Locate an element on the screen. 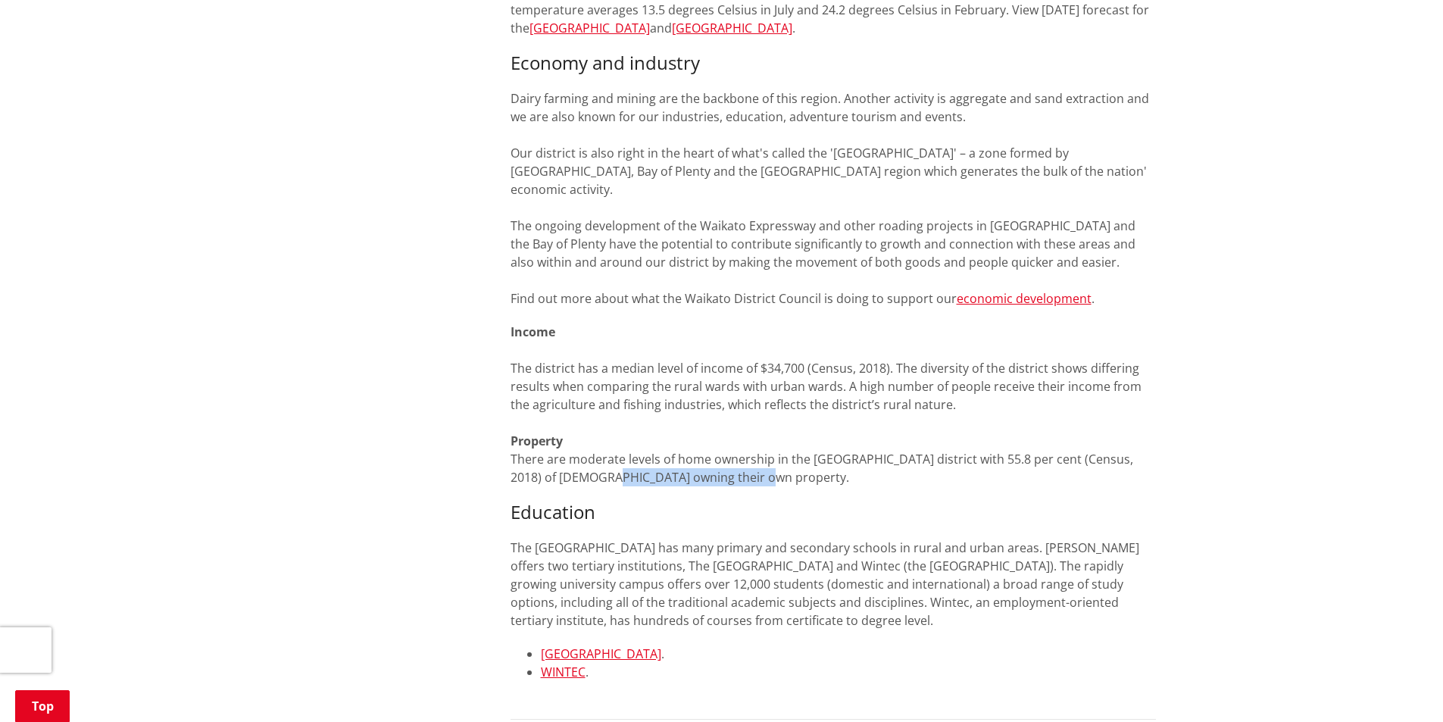  h3: Education is located at coordinates (833, 512).